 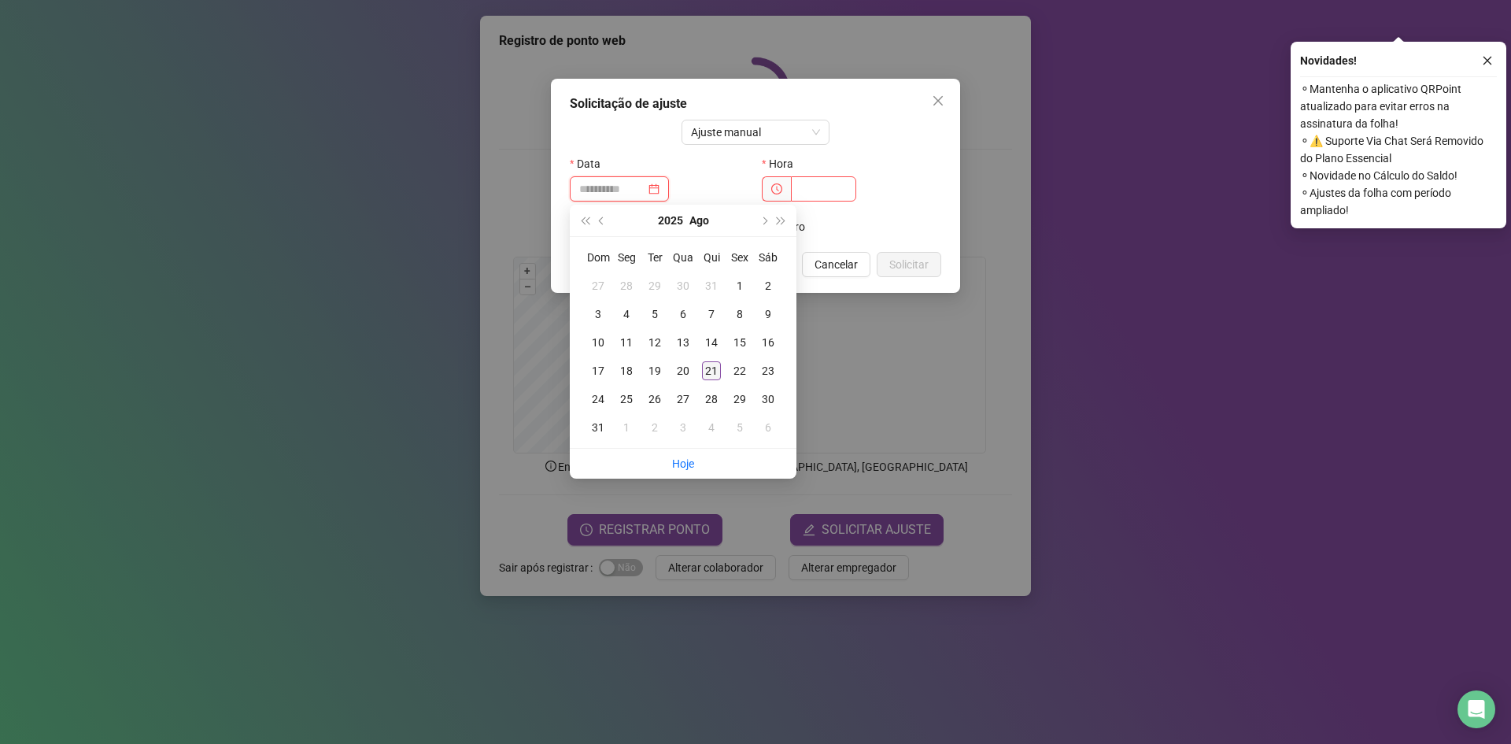 I want to click on td: 2025-09-01, so click(x=626, y=427).